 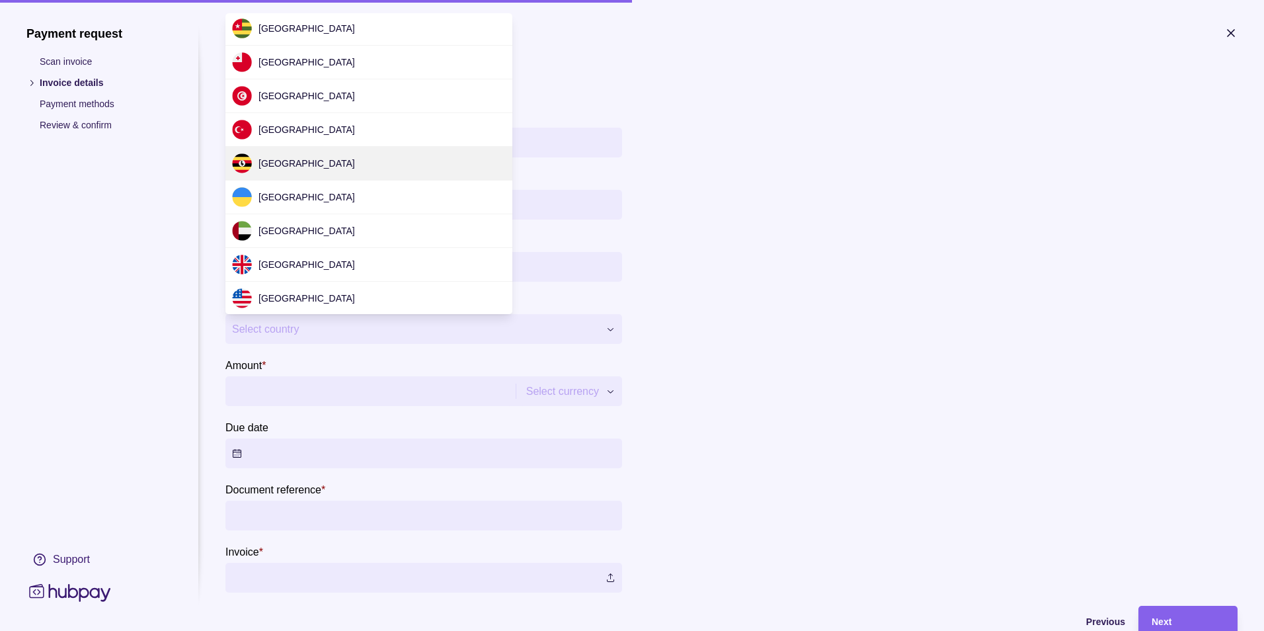 What do you see at coordinates (242, 197) in the screenshot?
I see `img: ua` at bounding box center [242, 197].